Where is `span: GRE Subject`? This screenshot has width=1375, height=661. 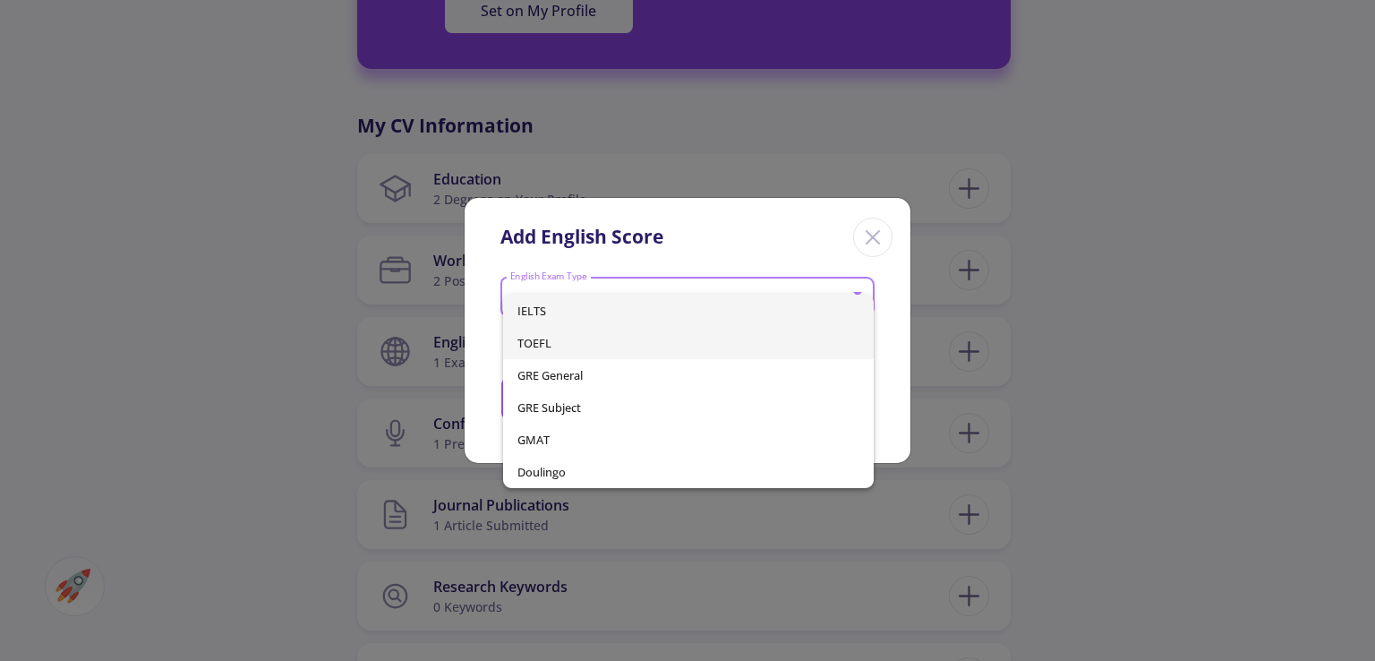 span: GRE Subject is located at coordinates (688, 407).